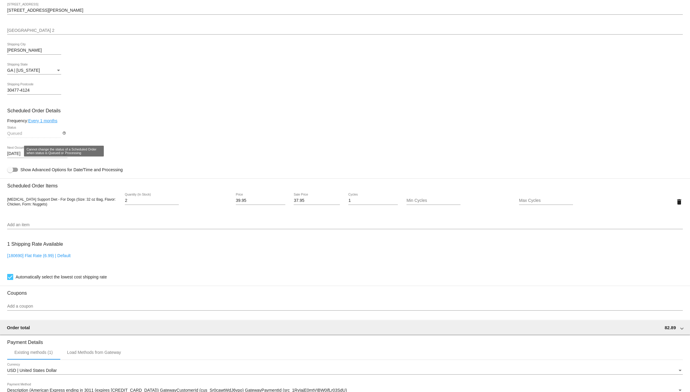  I want to click on input: Max Cycles, so click(546, 200).